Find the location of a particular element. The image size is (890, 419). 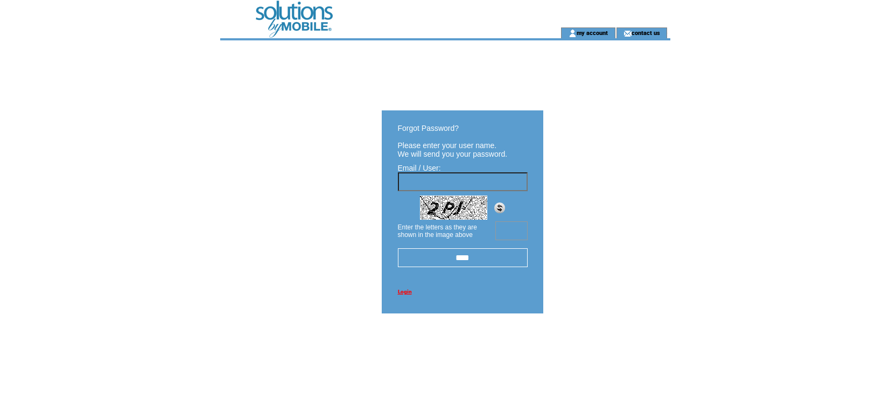

span: Forgot Password? Please enter your user name. We will send you your password. is located at coordinates (453, 141).